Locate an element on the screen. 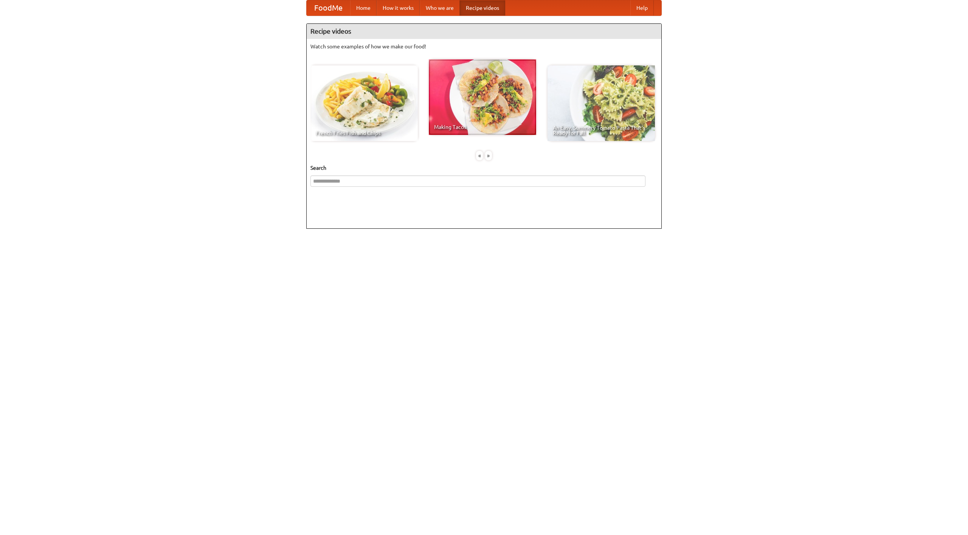 This screenshot has height=535, width=968. p: Watch some examples of how we make our food! is located at coordinates (484, 46).